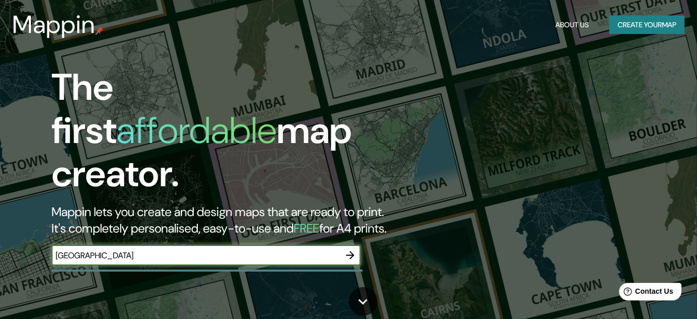 The height and width of the screenshot is (319, 697). Describe the element at coordinates (306, 228) in the screenshot. I see `h5: FREE` at that location.